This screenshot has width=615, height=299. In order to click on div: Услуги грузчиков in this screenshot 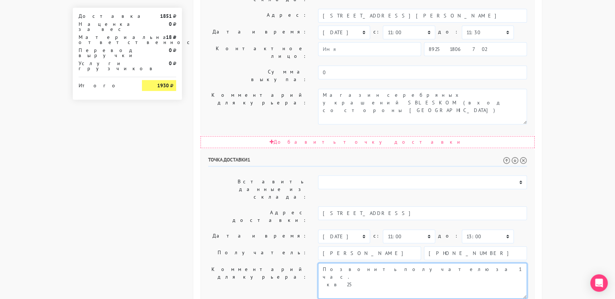, I will do `click(105, 66)`.